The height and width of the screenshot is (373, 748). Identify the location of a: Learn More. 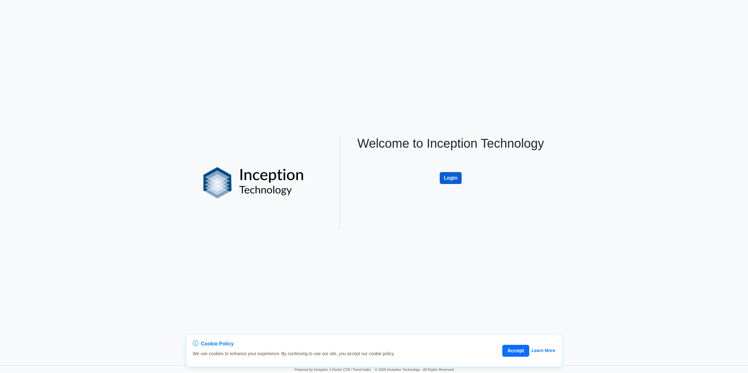
(543, 350).